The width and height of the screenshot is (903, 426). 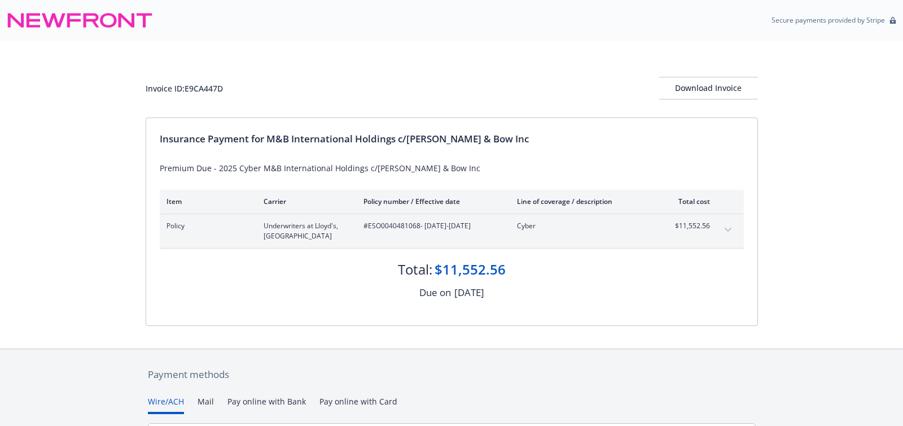 What do you see at coordinates (708, 88) in the screenshot?
I see `div: Download Invoice` at bounding box center [708, 88].